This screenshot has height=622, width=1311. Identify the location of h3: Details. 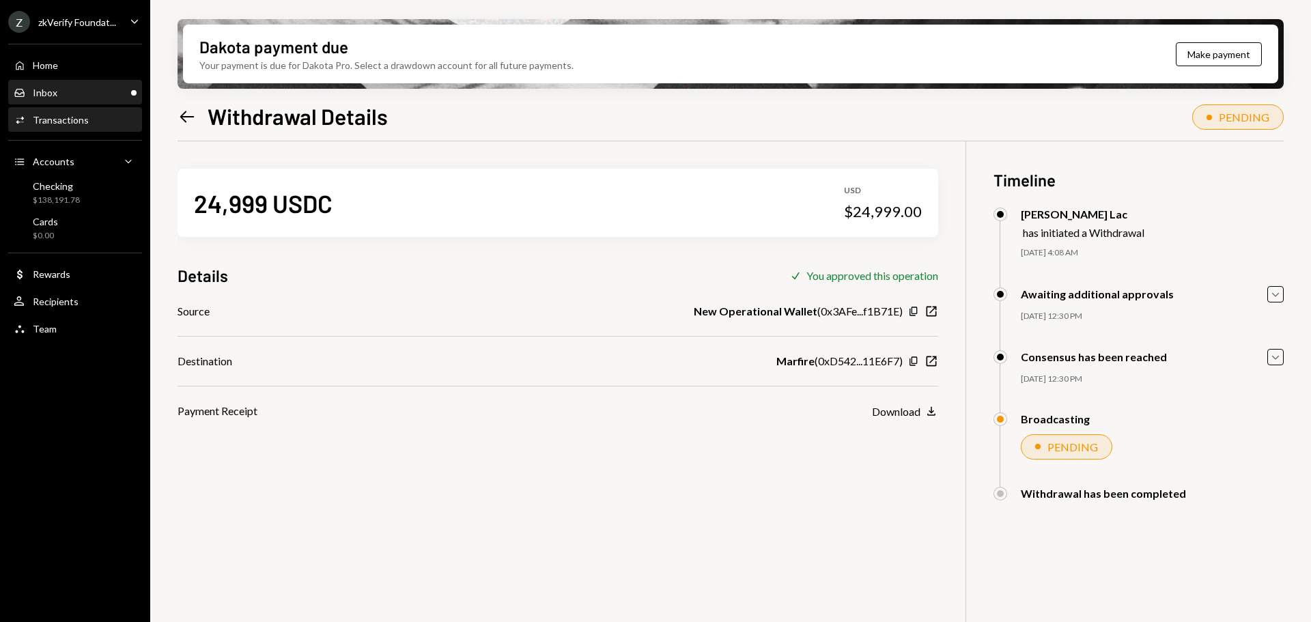
(203, 275).